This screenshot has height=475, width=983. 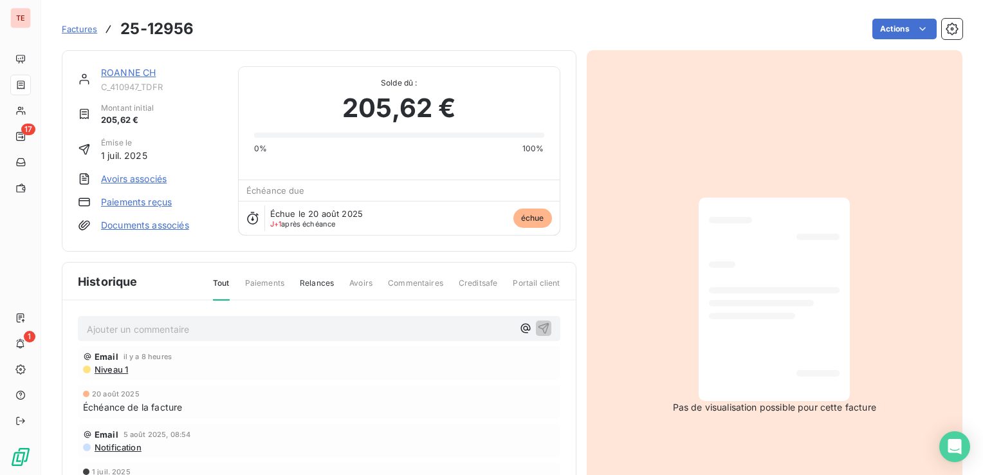 I want to click on span: 17, so click(x=28, y=129).